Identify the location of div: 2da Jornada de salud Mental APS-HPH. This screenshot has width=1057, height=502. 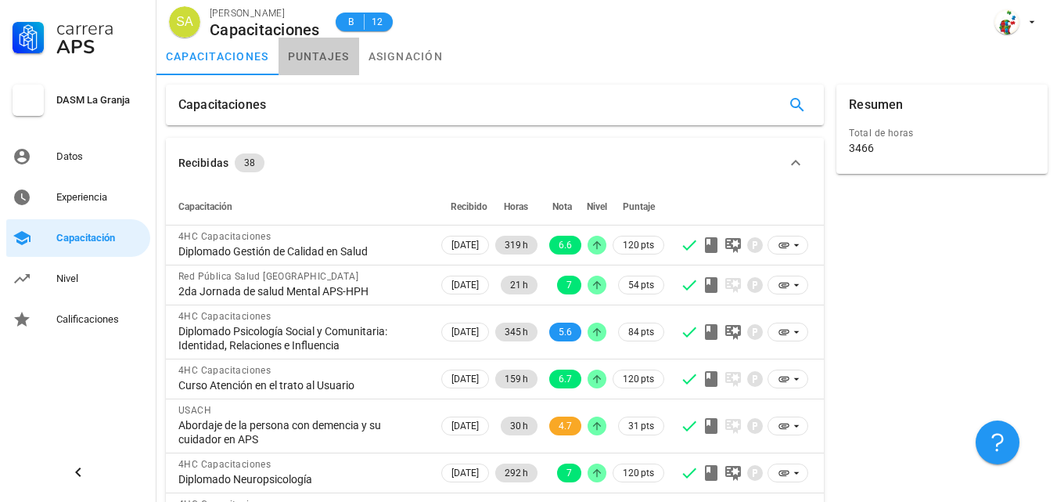
(302, 291).